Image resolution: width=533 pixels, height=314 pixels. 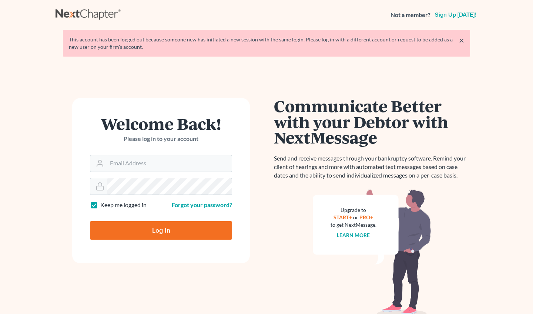 I want to click on label: Keep me logged in, so click(x=123, y=205).